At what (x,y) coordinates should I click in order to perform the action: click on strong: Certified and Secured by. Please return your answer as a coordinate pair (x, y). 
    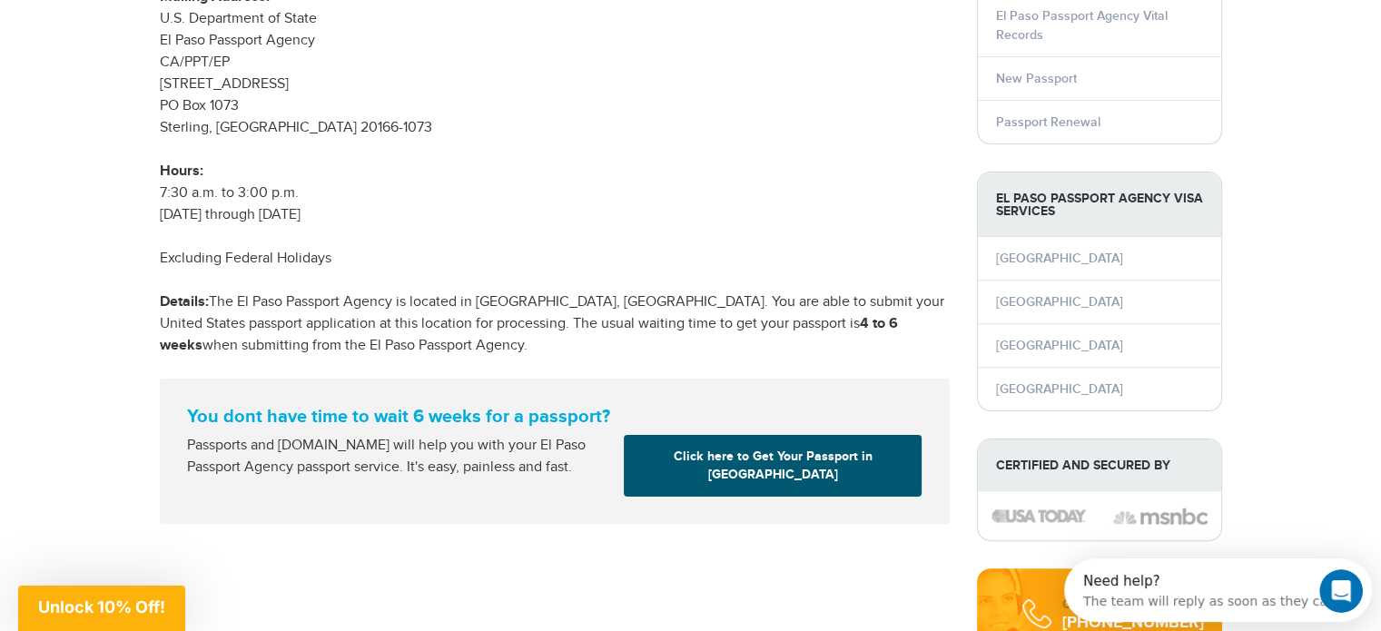
    Looking at the image, I should click on (1100, 465).